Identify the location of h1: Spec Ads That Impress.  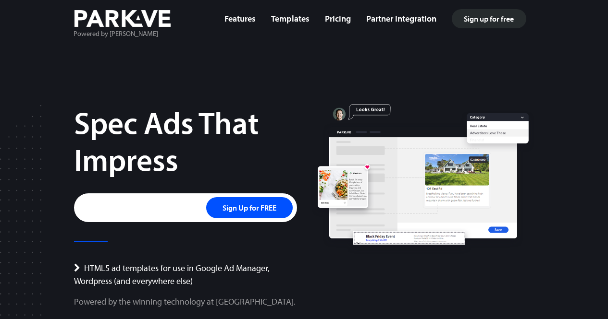
(185, 141).